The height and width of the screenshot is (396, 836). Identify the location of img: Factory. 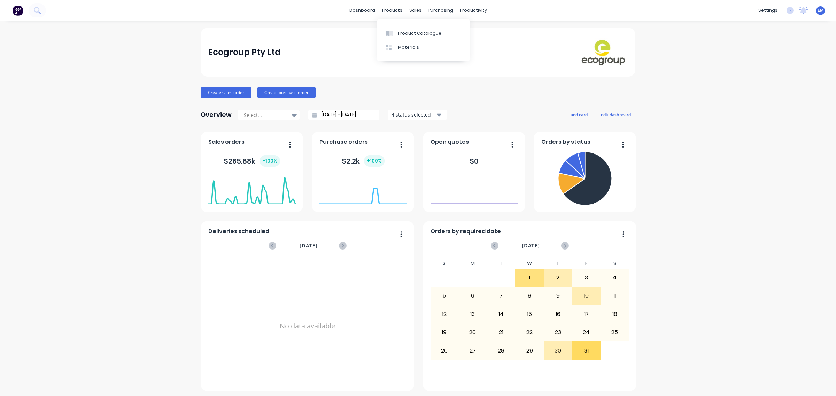
(18, 10).